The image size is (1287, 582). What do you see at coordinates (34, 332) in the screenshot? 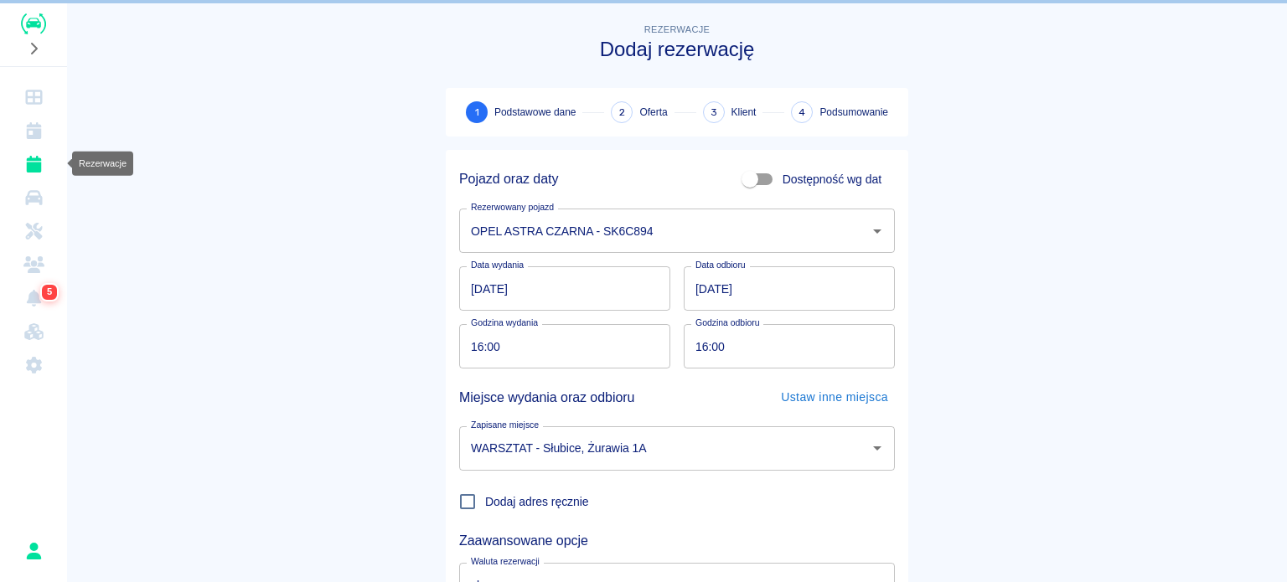
I see `a: Widget WWW` at bounding box center [34, 332].